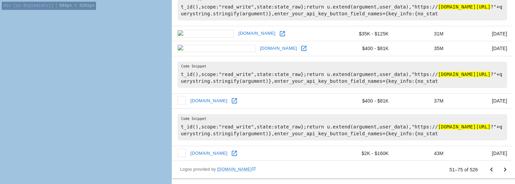 The image size is (515, 184). I want to click on a: Open jobbydealer.com in new window, so click(234, 101).